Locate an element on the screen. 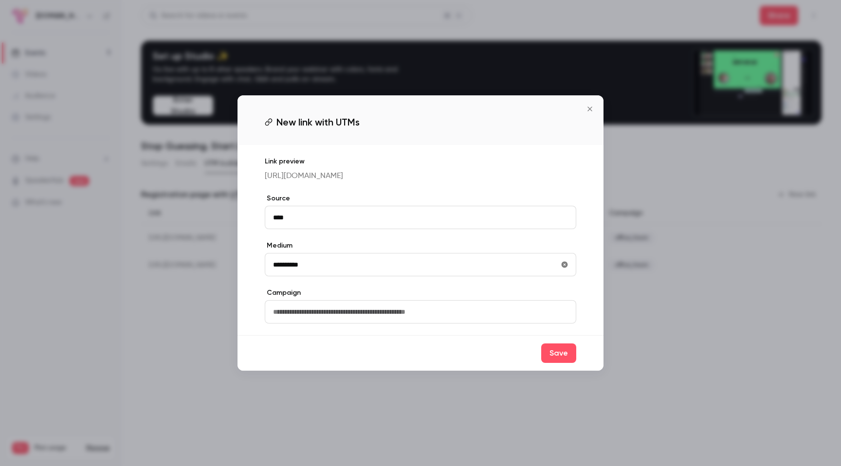 The height and width of the screenshot is (466, 841). label: Medium is located at coordinates (421, 246).